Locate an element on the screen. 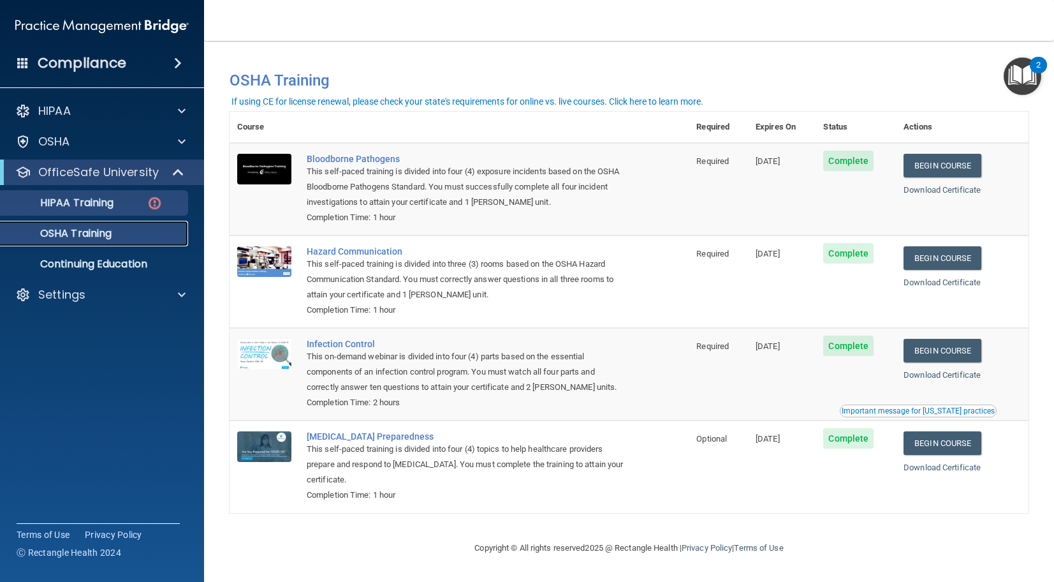 The width and height of the screenshot is (1054, 582). div: This self-paced training is divided into four (4) topics to help healthcare providers prepare and... is located at coordinates (466, 464).